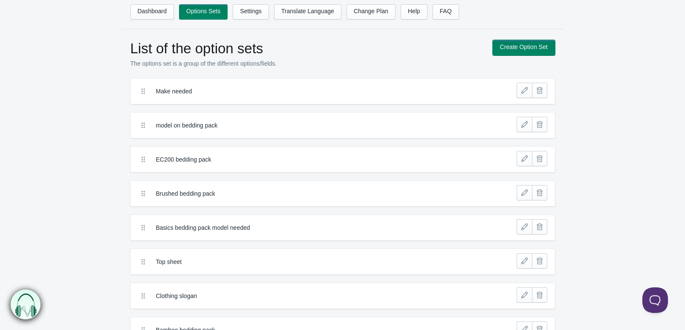 The width and height of the screenshot is (685, 330). I want to click on img: bxm.png, so click(26, 305).